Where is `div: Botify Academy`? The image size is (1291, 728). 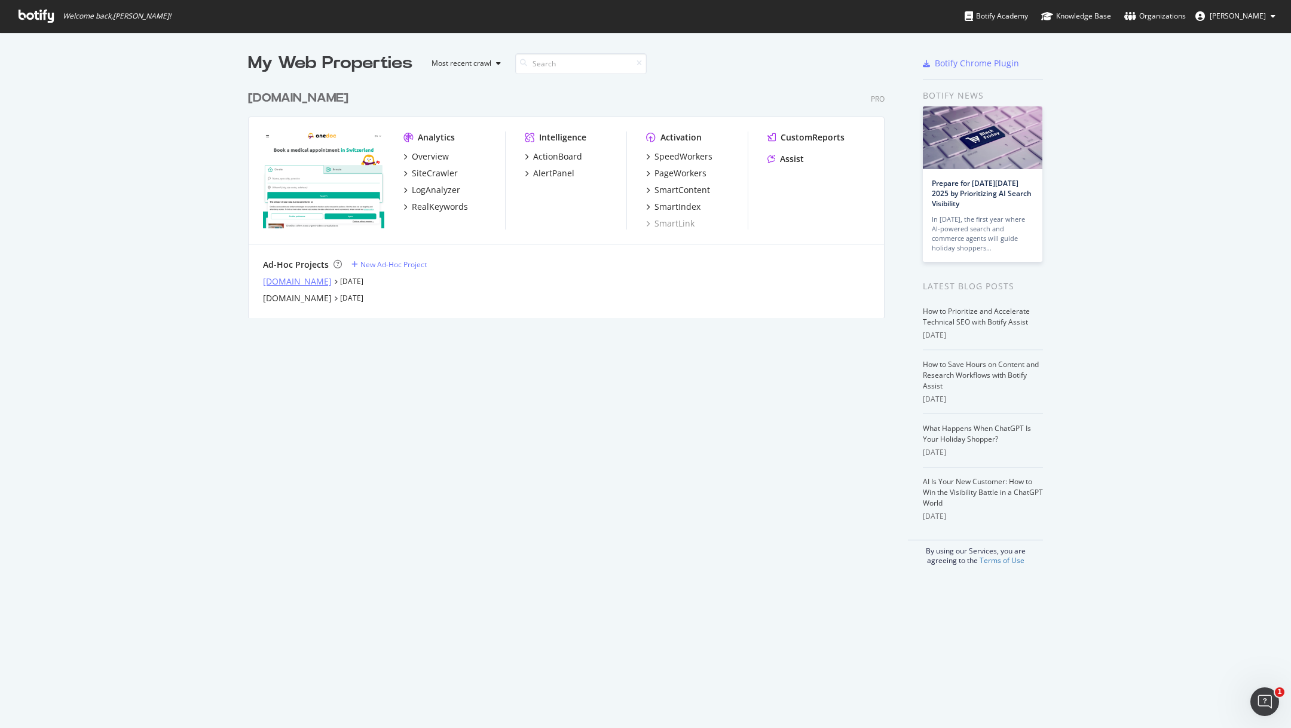 div: Botify Academy is located at coordinates (996, 16).